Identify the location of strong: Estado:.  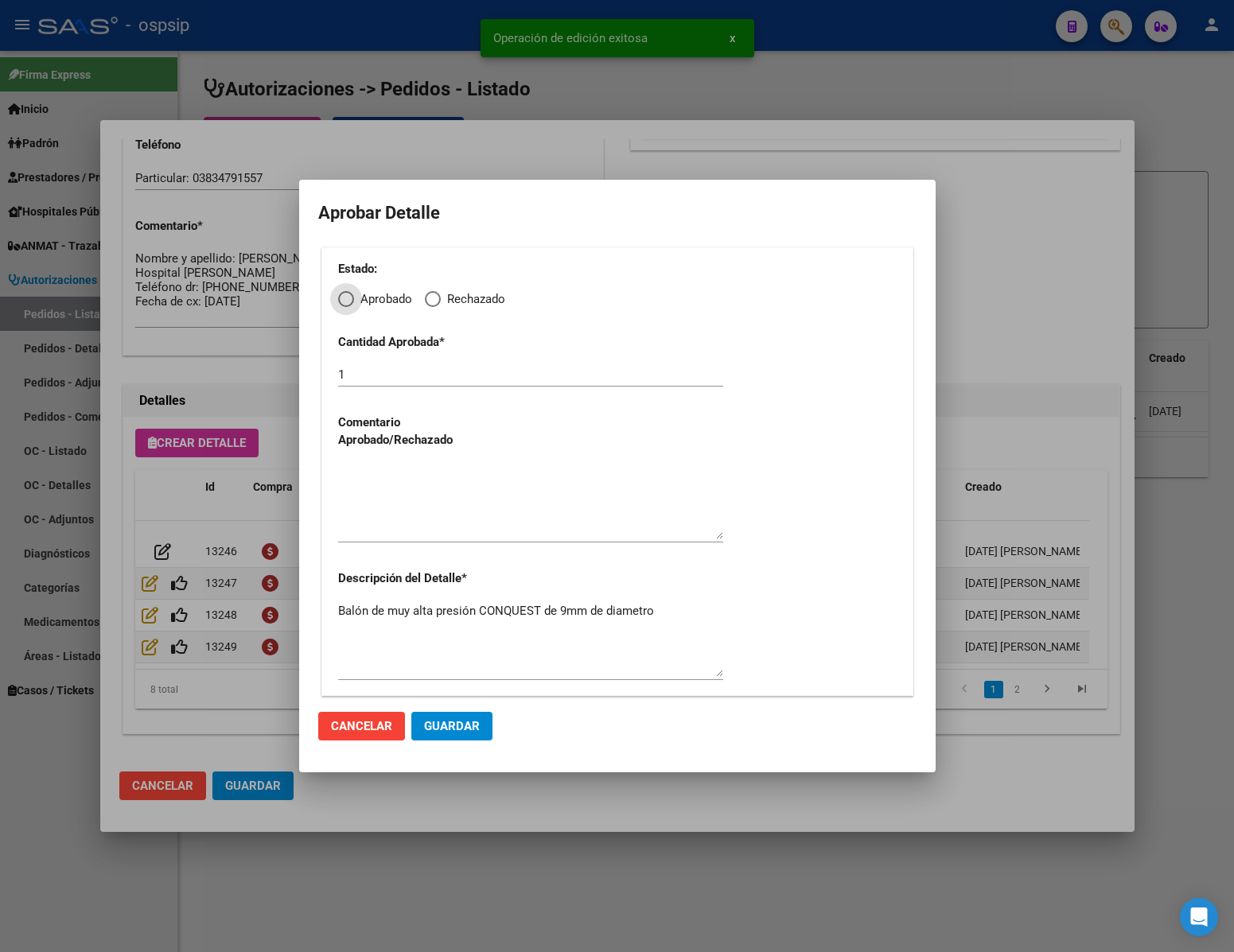
(357, 269).